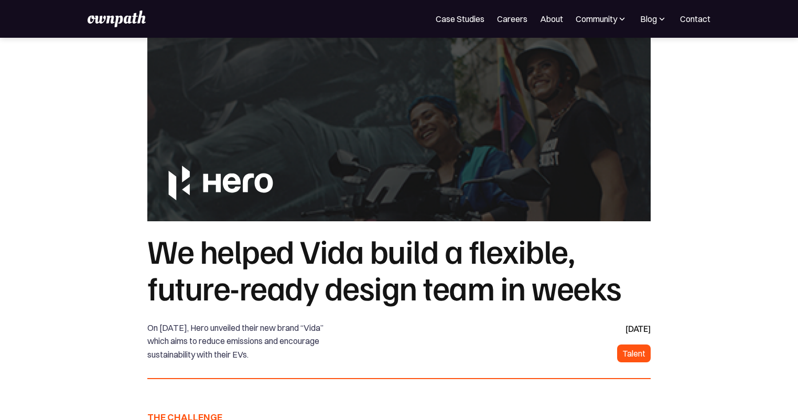 Image resolution: width=798 pixels, height=420 pixels. I want to click on a: Careers, so click(512, 19).